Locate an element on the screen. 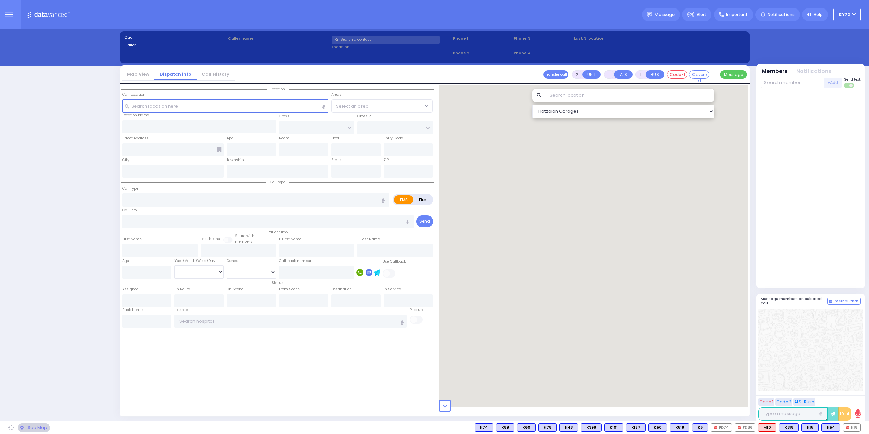 This screenshot has width=869, height=434. div: See map is located at coordinates (34, 428).